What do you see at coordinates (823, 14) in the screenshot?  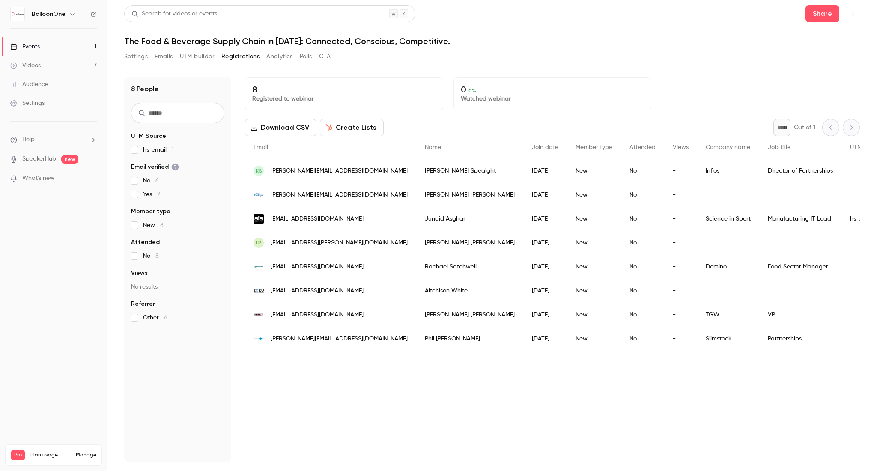 I see `button: Share` at bounding box center [823, 14].